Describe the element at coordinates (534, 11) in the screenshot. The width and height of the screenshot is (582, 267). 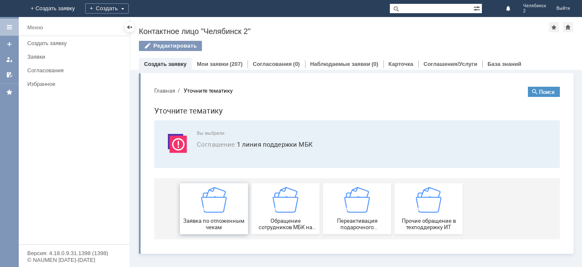
I see `span: 2` at that location.